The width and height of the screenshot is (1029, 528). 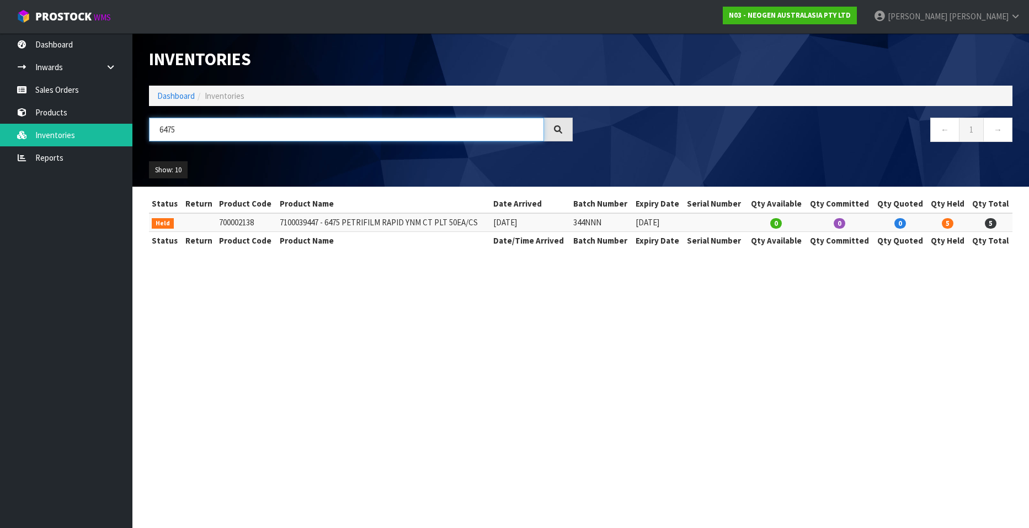 What do you see at coordinates (102, 17) in the screenshot?
I see `small: WMS` at bounding box center [102, 17].